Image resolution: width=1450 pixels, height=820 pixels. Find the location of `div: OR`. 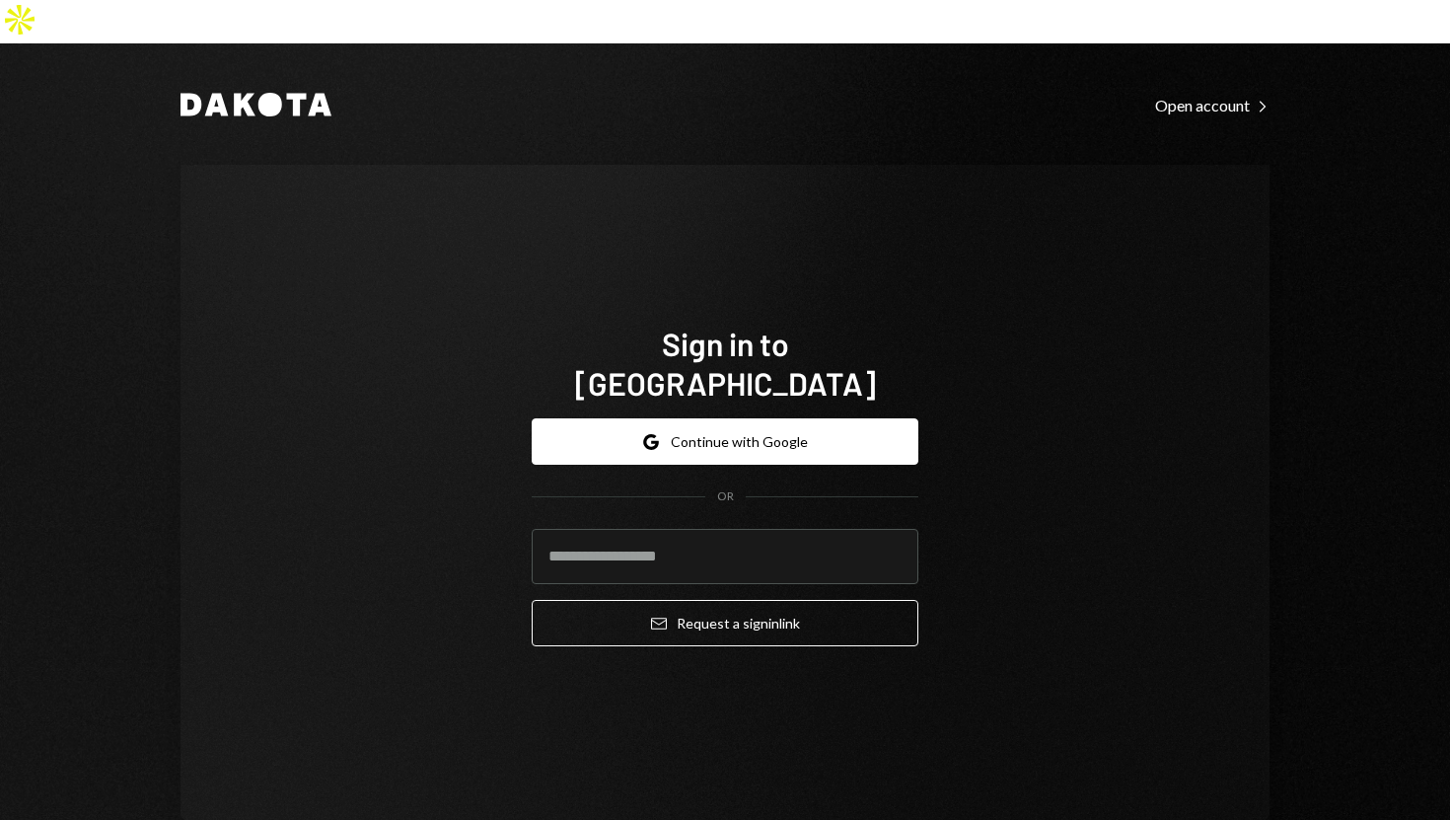

div: OR is located at coordinates (725, 496).